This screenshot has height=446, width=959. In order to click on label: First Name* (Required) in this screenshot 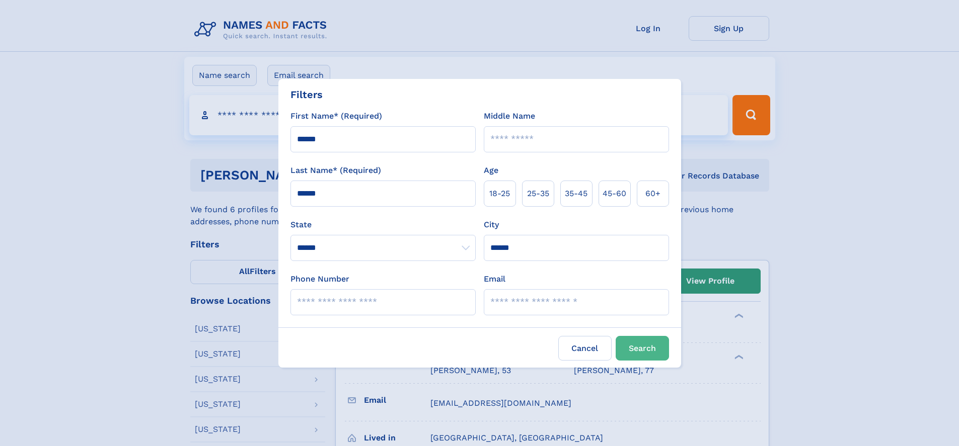, I will do `click(336, 116)`.